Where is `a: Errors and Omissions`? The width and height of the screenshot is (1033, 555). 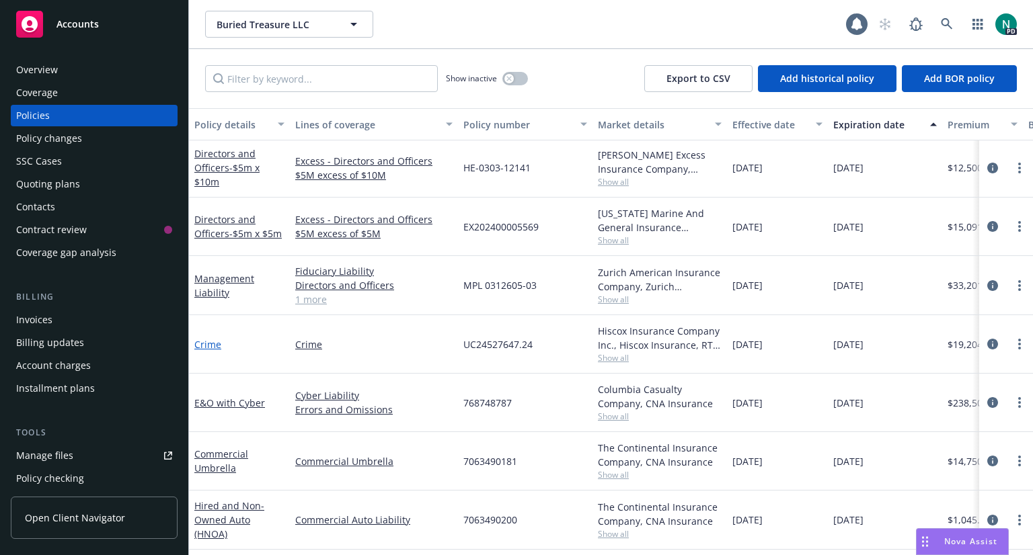
a: Errors and Omissions is located at coordinates (374, 409).